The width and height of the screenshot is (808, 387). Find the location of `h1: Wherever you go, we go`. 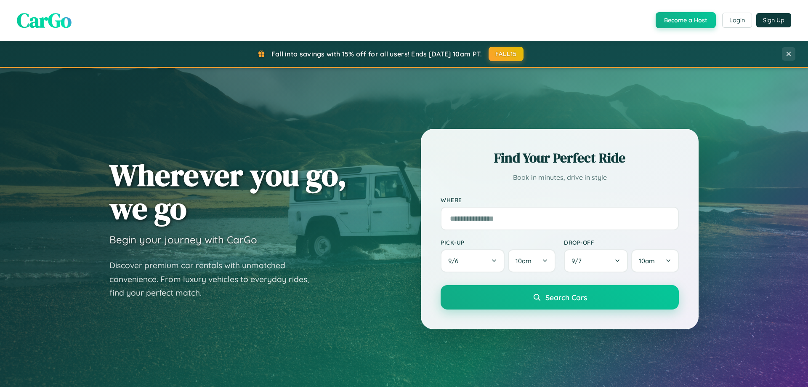

h1: Wherever you go, we go is located at coordinates (228, 191).